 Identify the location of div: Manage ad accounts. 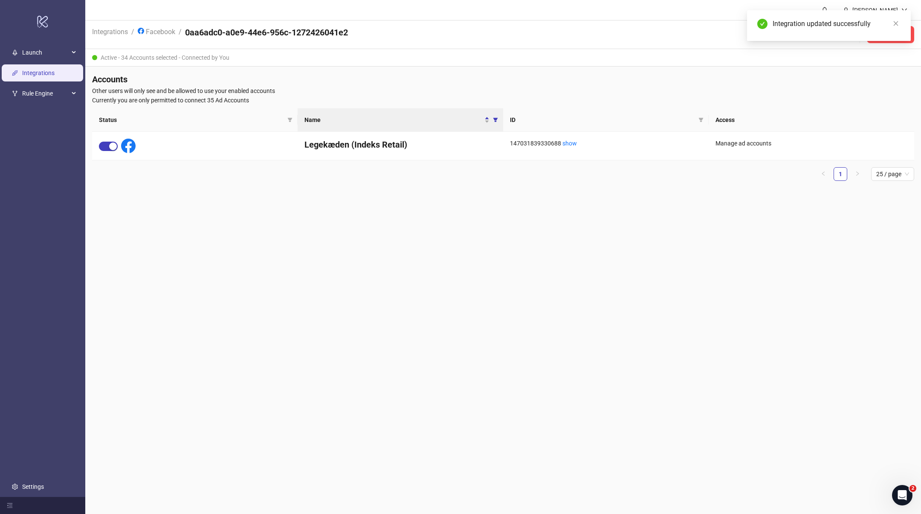
(812, 143).